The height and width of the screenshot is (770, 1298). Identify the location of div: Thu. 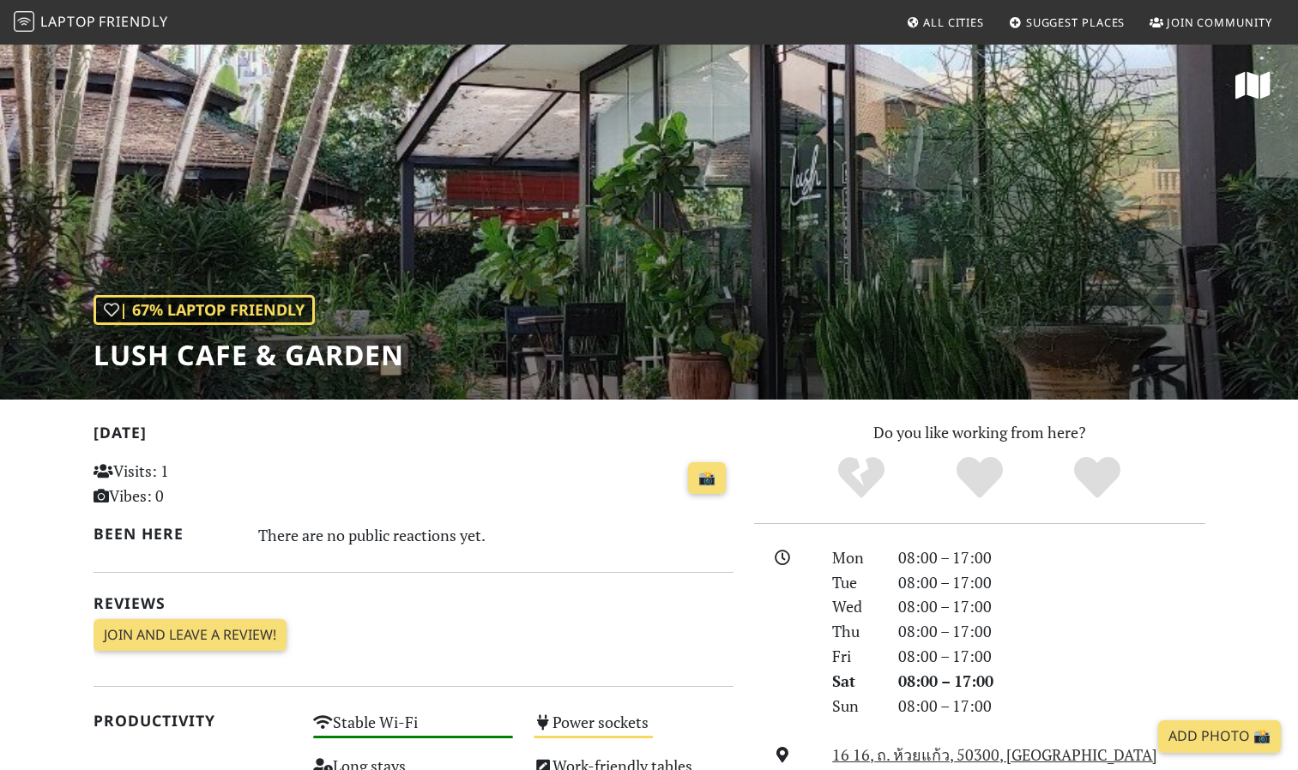
(854, 631).